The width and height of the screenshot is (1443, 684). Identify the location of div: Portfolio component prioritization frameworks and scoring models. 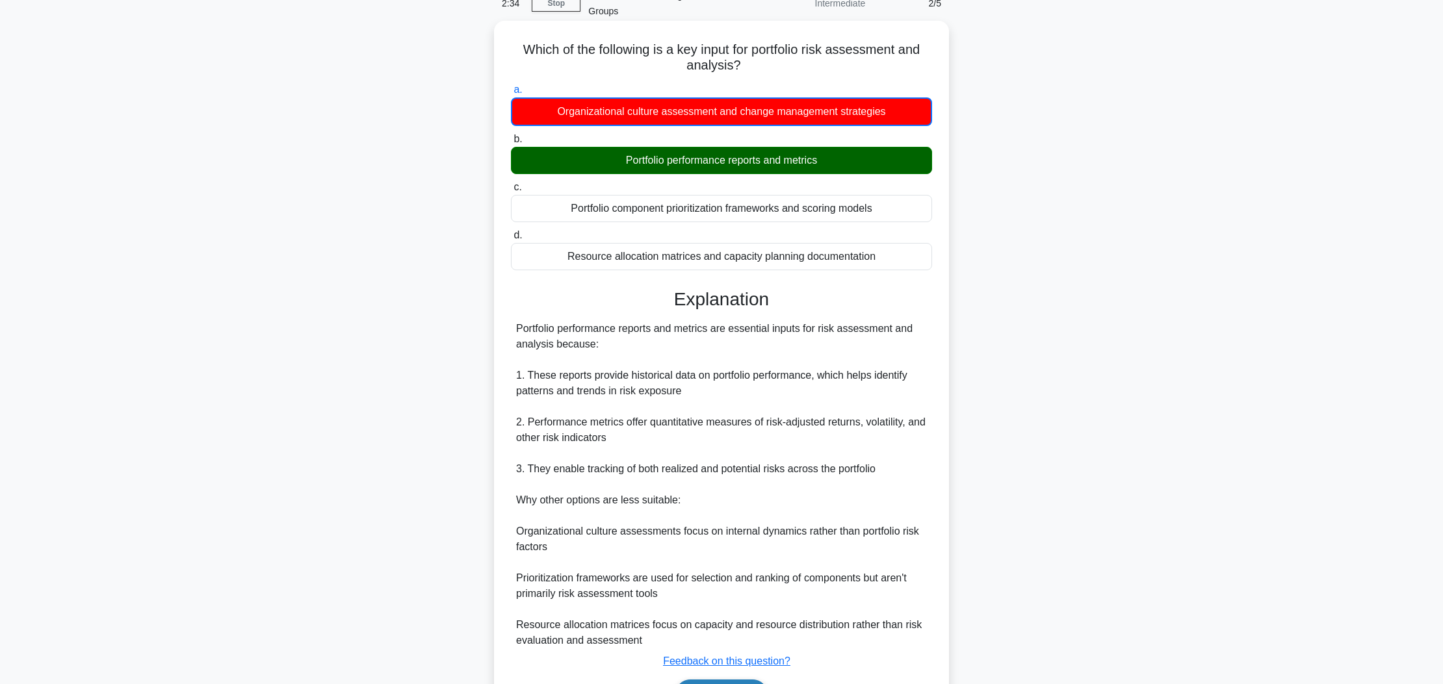
(721, 209).